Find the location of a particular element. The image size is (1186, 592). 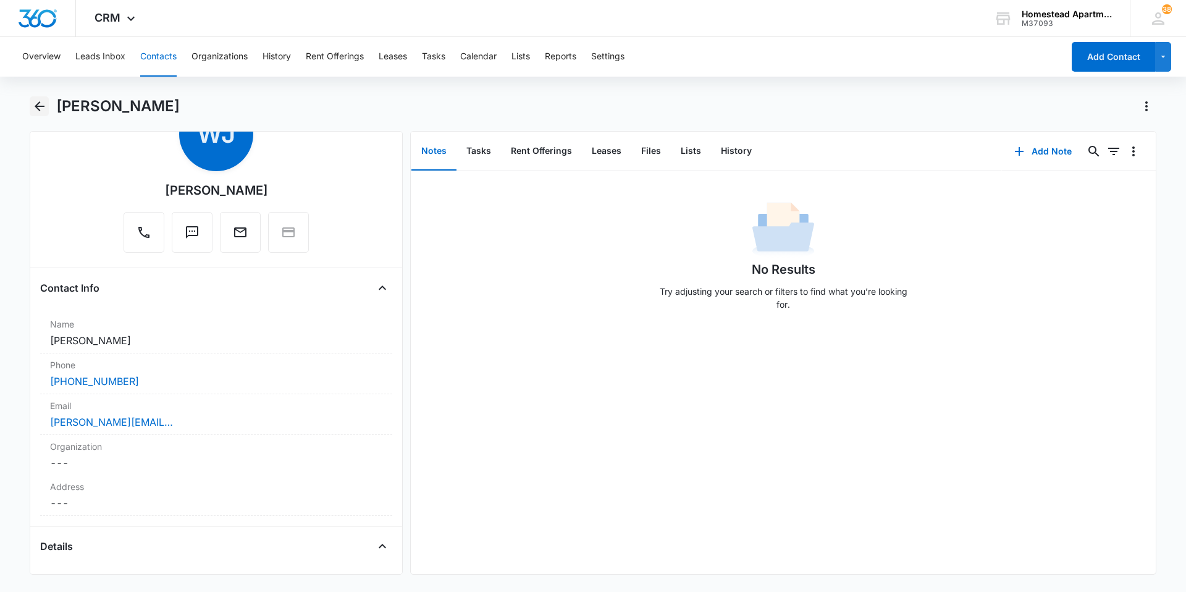

button: Actions is located at coordinates (1146, 106).